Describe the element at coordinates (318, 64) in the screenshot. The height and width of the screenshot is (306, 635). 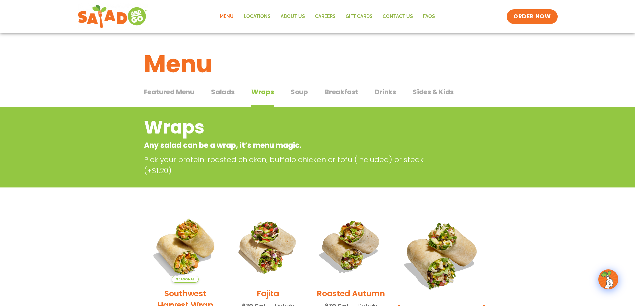
I see `h1: Menu` at that location.